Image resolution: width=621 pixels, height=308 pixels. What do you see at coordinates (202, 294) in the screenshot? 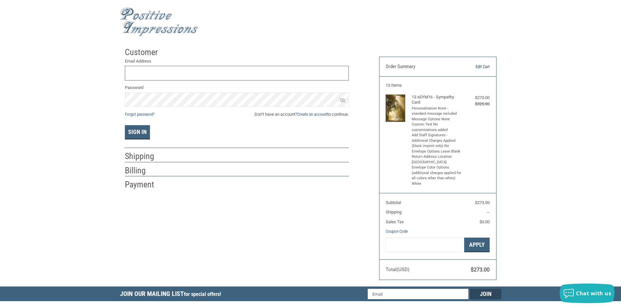
I see `span: for special offers!` at bounding box center [202, 294].